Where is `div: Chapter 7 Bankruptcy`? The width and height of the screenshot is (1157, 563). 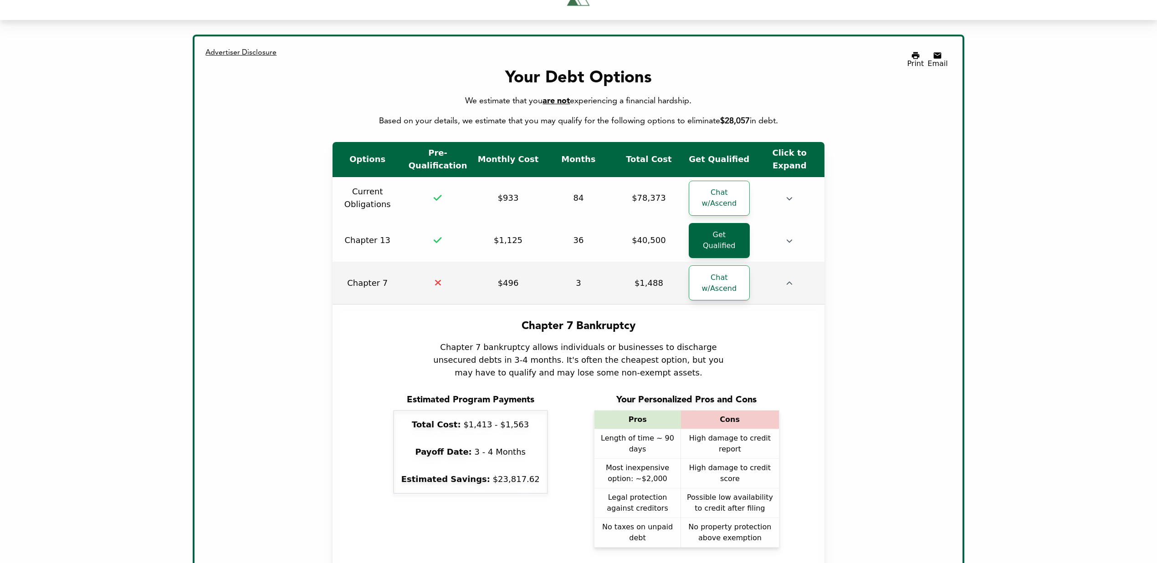
div: Chapter 7 Bankruptcy is located at coordinates (578, 327).